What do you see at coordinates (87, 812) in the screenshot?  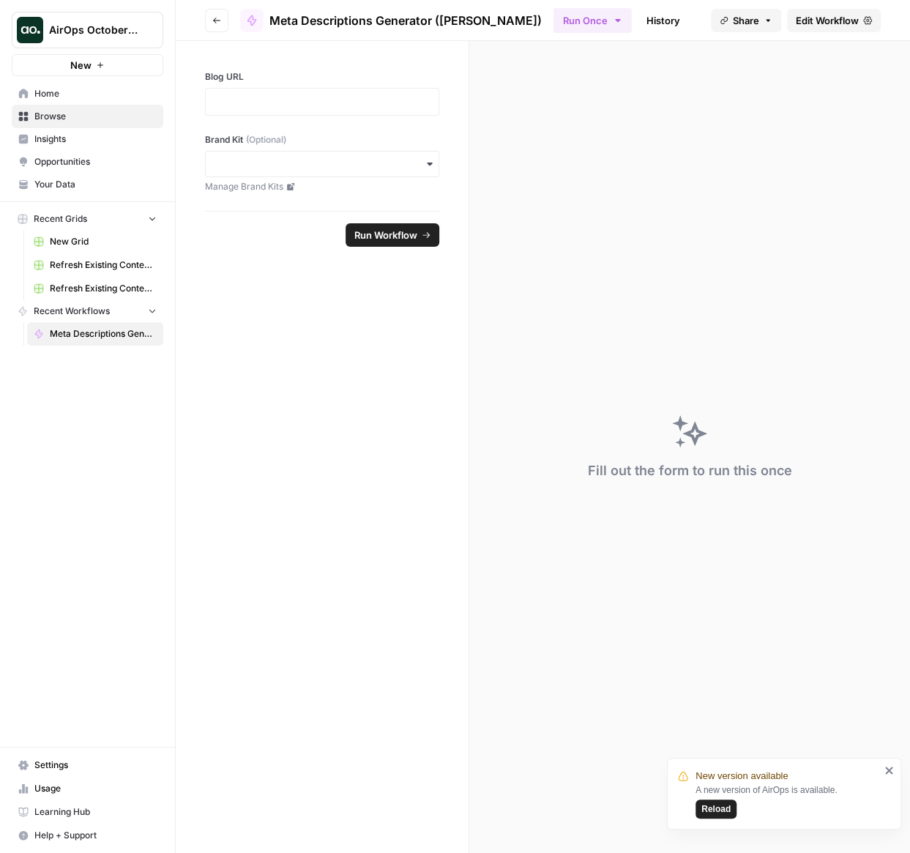 I see `a: Learning Hub` at bounding box center [87, 812].